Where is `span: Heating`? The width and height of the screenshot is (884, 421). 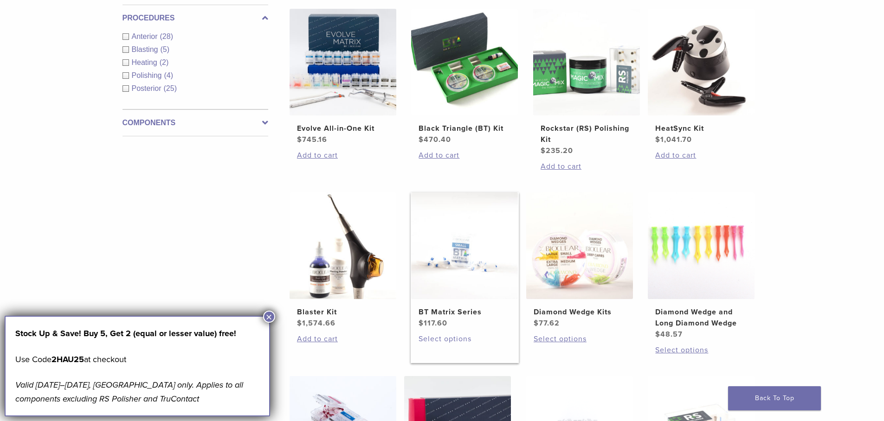
span: Heating is located at coordinates (146, 62).